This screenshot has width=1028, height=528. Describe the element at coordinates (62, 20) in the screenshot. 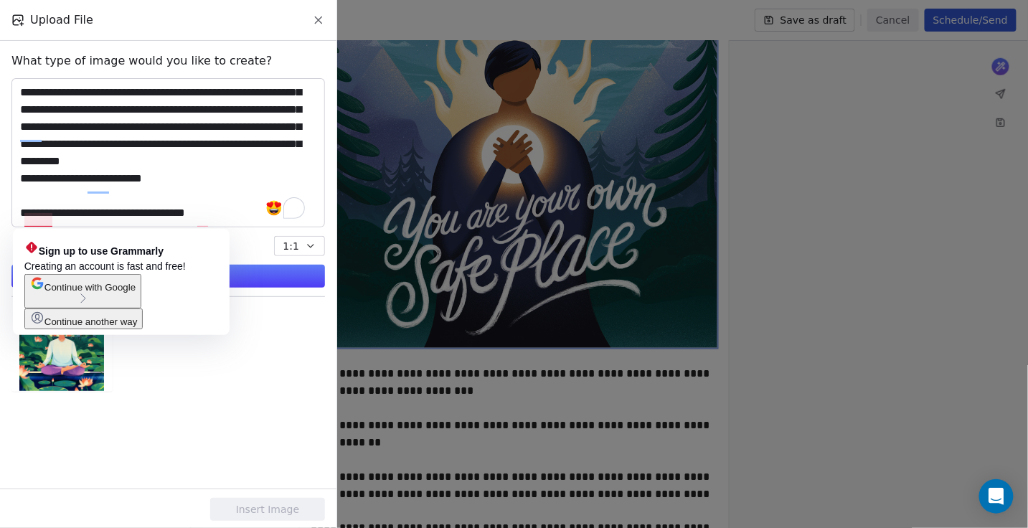

I see `span: Upload File` at that location.